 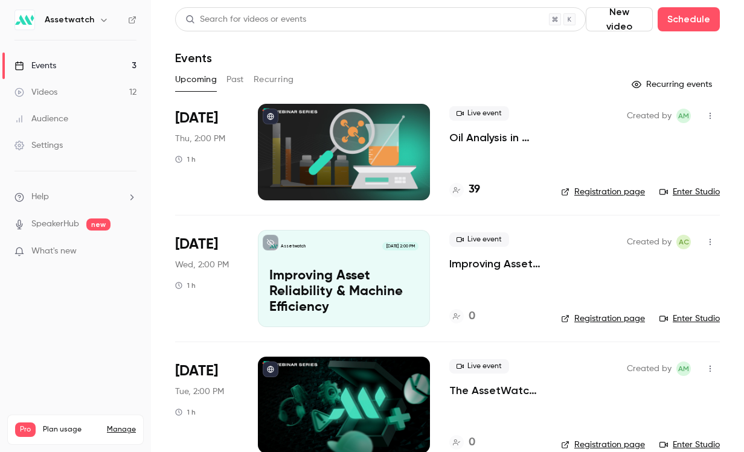 What do you see at coordinates (25, 430) in the screenshot?
I see `span: Pro` at bounding box center [25, 430].